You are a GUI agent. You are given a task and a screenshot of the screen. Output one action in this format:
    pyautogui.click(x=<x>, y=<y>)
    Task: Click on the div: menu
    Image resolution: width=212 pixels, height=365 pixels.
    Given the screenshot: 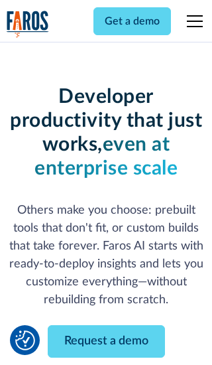 What is the action you would take?
    pyautogui.click(x=192, y=21)
    